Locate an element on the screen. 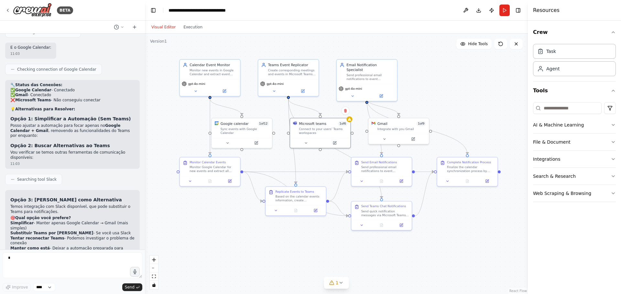 The image size is (621, 294). g: Edge from 2bd10601-0cb5-4395-b01e-b215b565c06c to 9c47f7f7-1e69-4406-9539-3dab4fca3395 is located at coordinates (424, 194).